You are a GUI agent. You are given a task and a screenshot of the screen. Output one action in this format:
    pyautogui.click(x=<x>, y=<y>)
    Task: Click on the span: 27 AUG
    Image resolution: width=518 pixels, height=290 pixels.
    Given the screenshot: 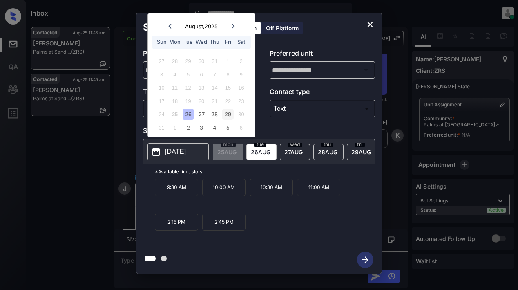 What is the action you would take?
    pyautogui.click(x=294, y=152)
    